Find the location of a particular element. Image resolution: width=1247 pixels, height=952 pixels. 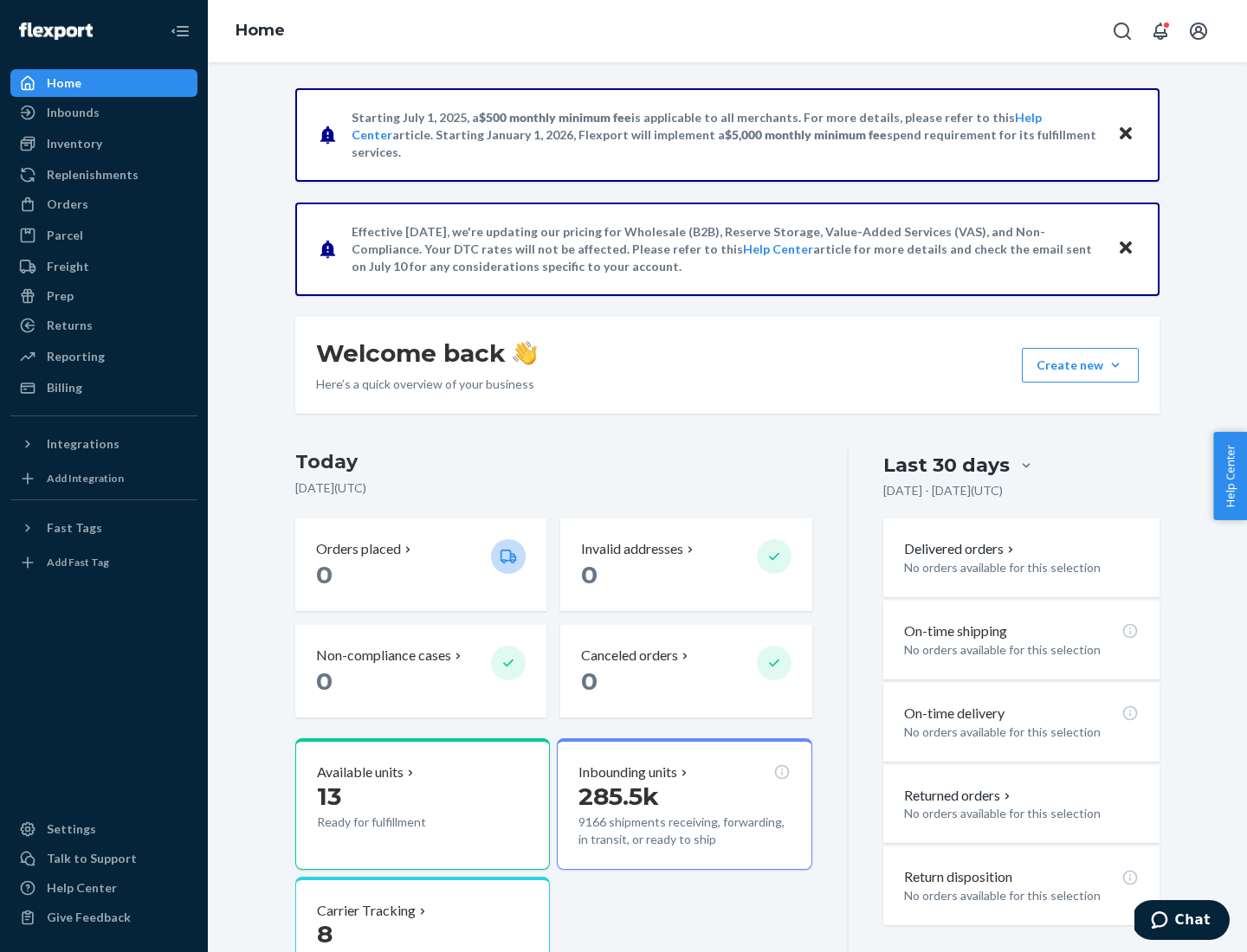

p: Orders placed is located at coordinates (358, 549).